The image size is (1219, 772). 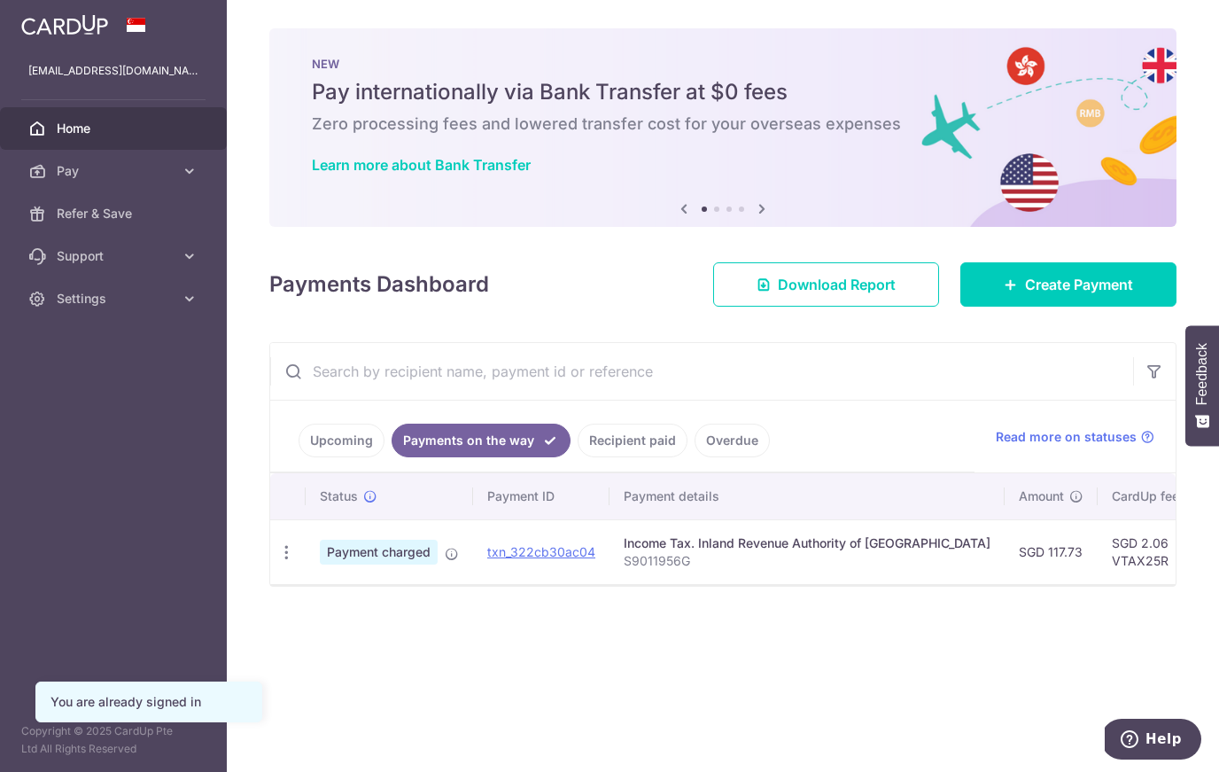 What do you see at coordinates (723, 92) in the screenshot?
I see `h5: Pay internationally via Bank Transfer at $0 fees` at bounding box center [723, 92].